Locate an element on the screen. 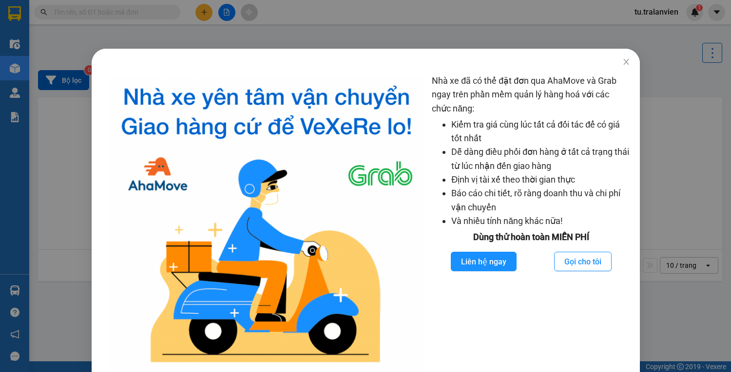 The height and width of the screenshot is (372, 731). span: close is located at coordinates (626, 62).